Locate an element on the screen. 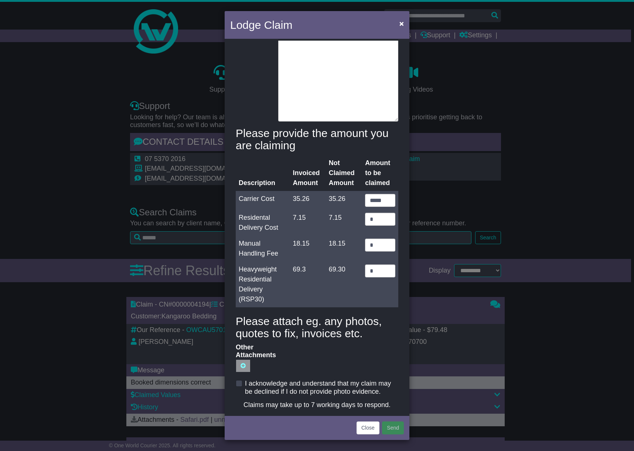 Image resolution: width=634 pixels, height=451 pixels. td: 69.30 is located at coordinates (344, 285).